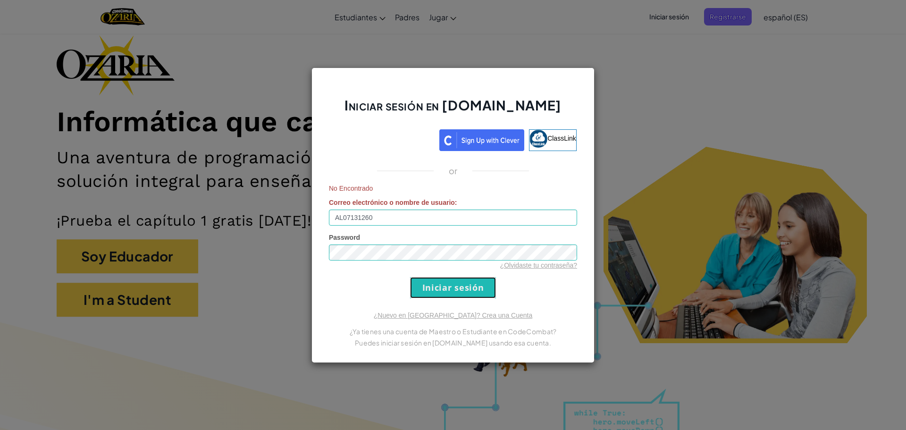 This screenshot has height=430, width=906. I want to click on img: clever_sso_button@2x.png, so click(482, 140).